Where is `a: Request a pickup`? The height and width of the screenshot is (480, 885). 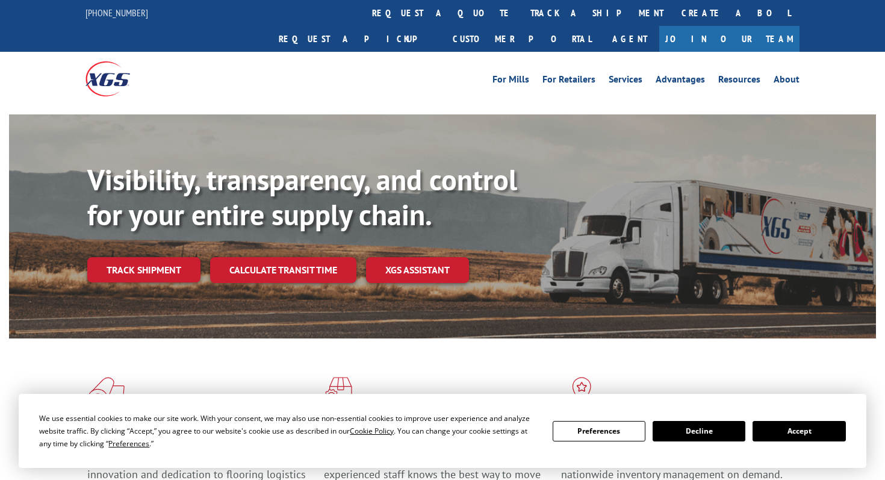 a: Request a pickup is located at coordinates (356, 39).